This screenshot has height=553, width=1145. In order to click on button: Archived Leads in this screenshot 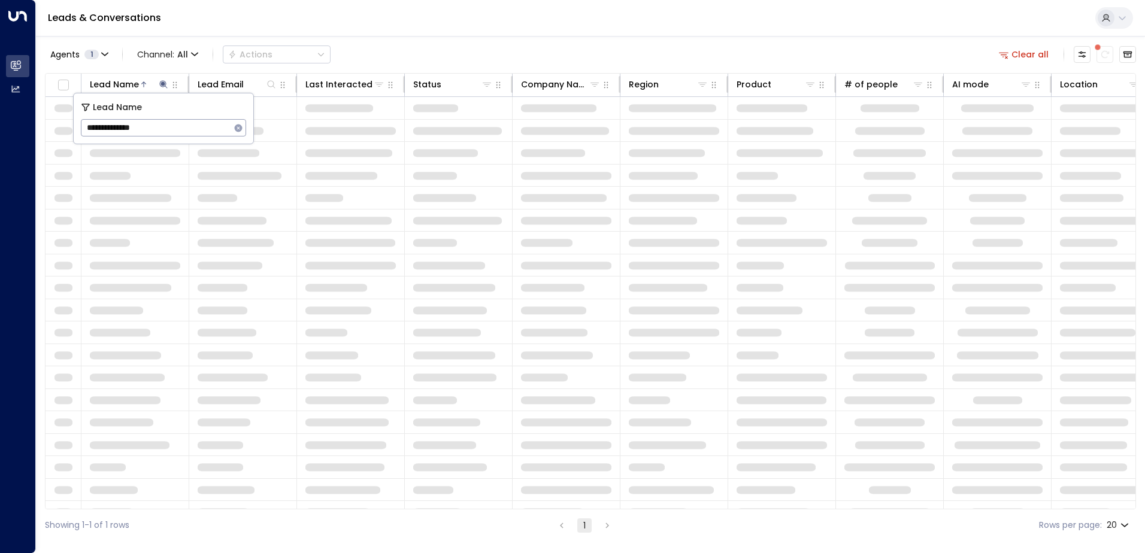, I will do `click(1128, 55)`.